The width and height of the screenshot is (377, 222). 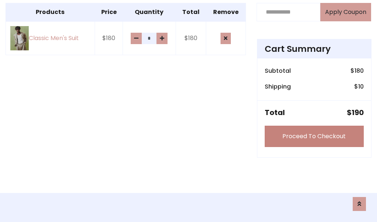 What do you see at coordinates (109, 12) in the screenshot?
I see `th: Price` at bounding box center [109, 12].